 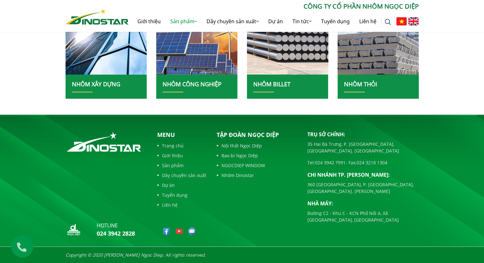 What do you see at coordinates (182, 145) in the screenshot?
I see `a: Trang chủ` at bounding box center [182, 145].